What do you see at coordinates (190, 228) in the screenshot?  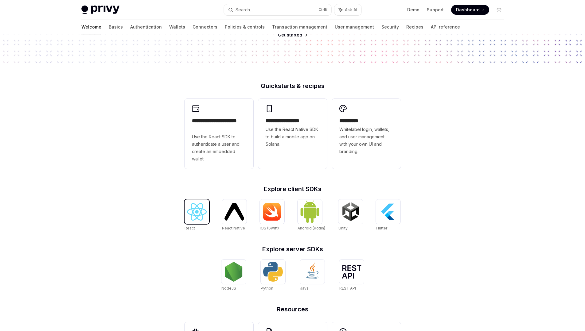 I see `span: React` at bounding box center [190, 228].